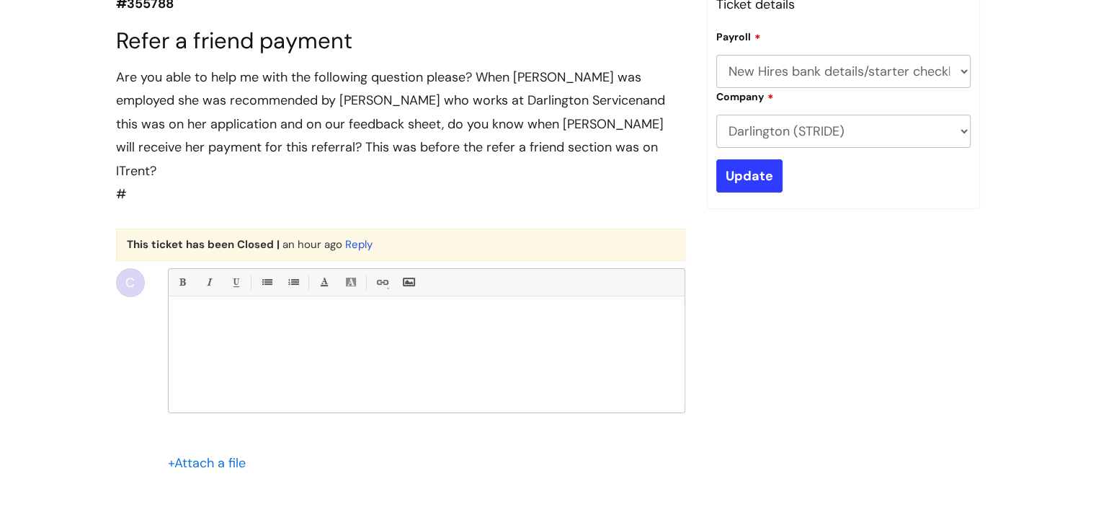  Describe the element at coordinates (408, 282) in the screenshot. I see `a: Insert Image...` at that location.